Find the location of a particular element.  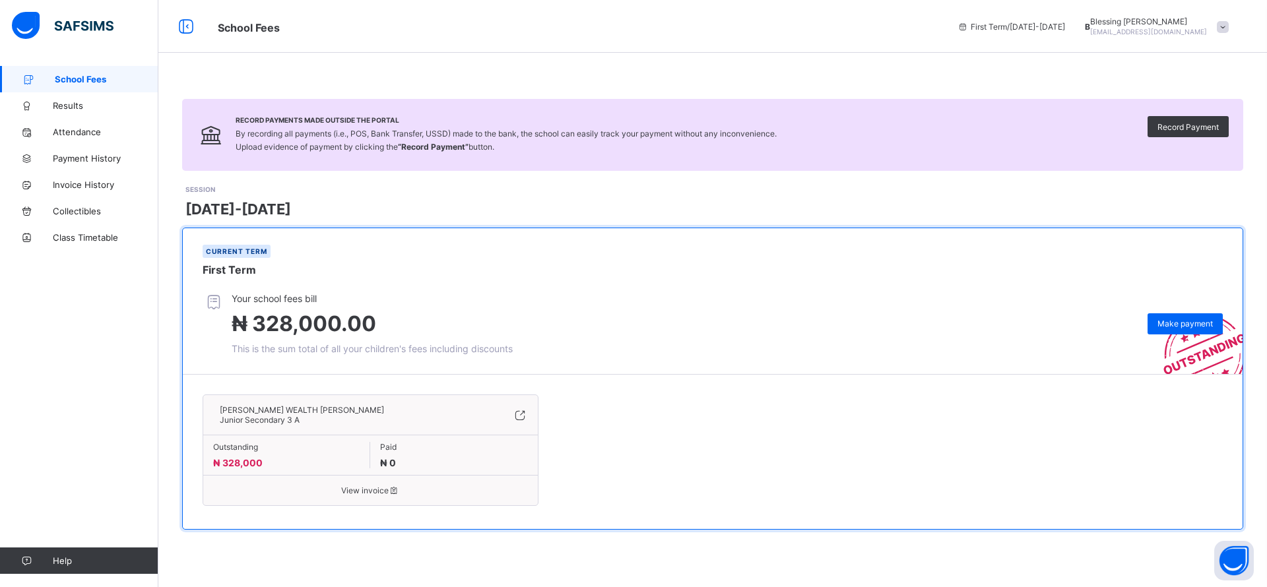

b: “Record Payment” is located at coordinates (433, 147).